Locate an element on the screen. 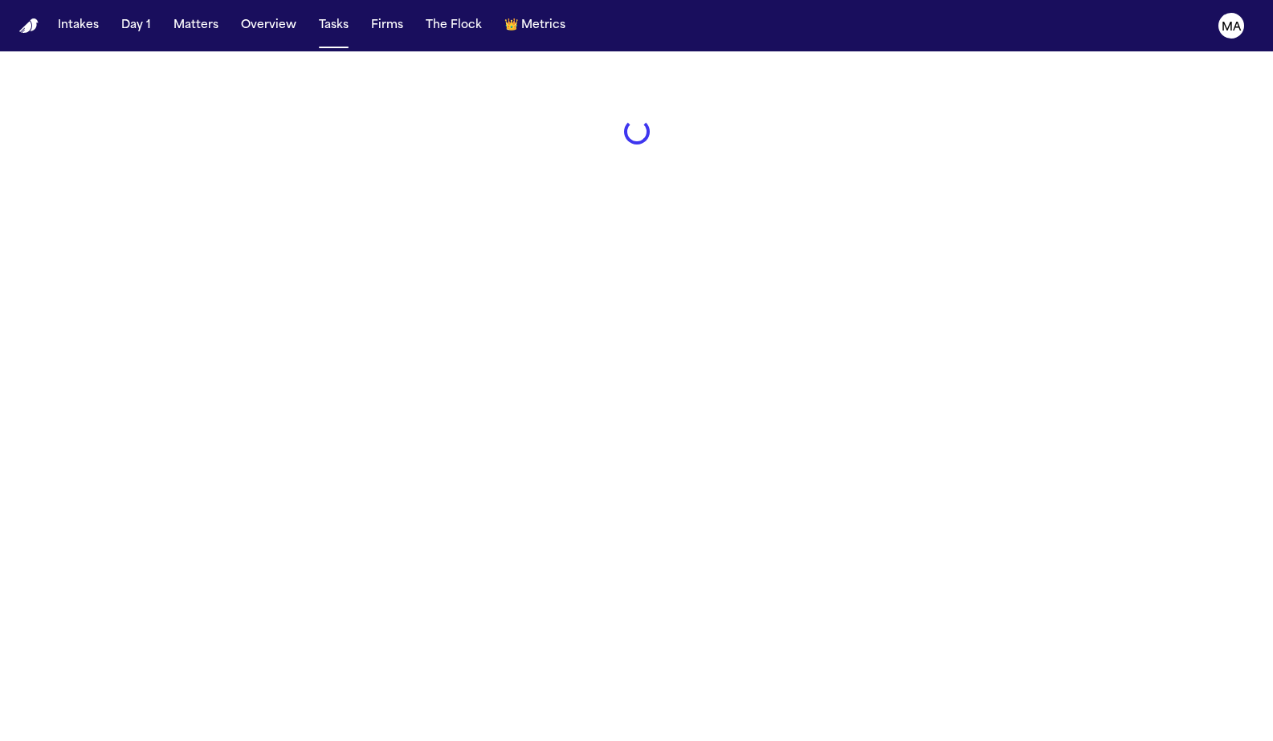 This screenshot has width=1273, height=741. a: Home is located at coordinates (29, 26).